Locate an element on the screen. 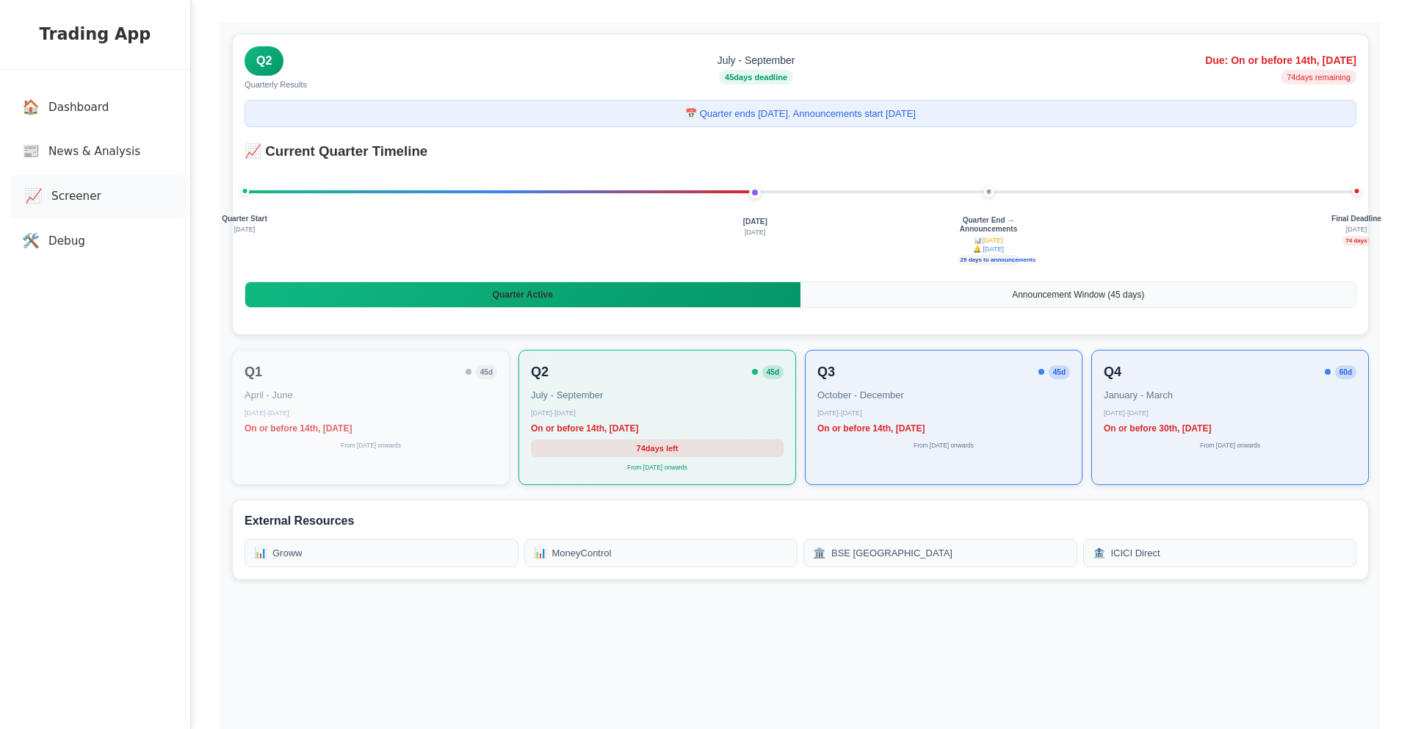  a: 📊MoneyControl is located at coordinates (661, 552).